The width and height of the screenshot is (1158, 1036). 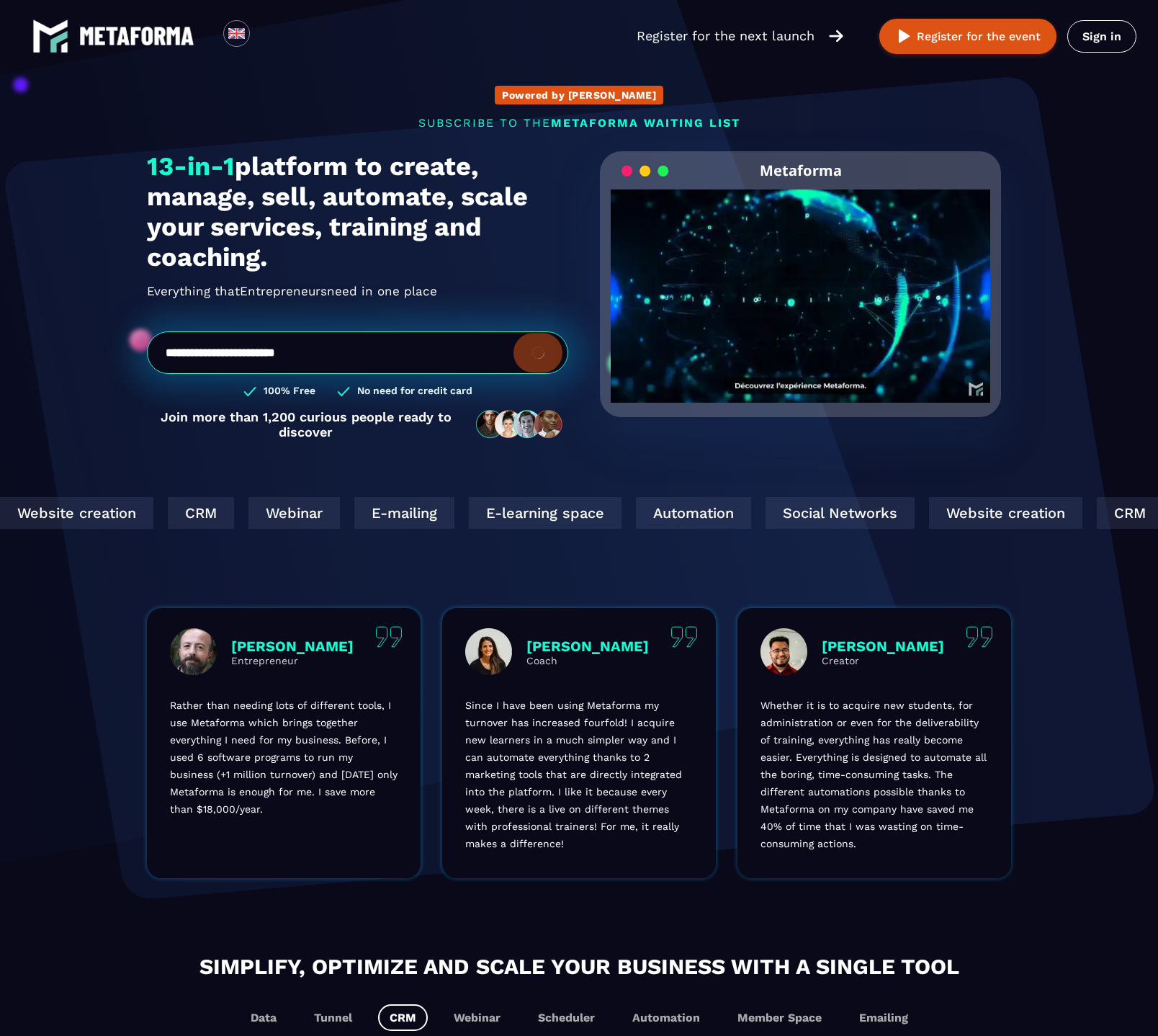 I want to click on div: Automation, so click(x=692, y=513).